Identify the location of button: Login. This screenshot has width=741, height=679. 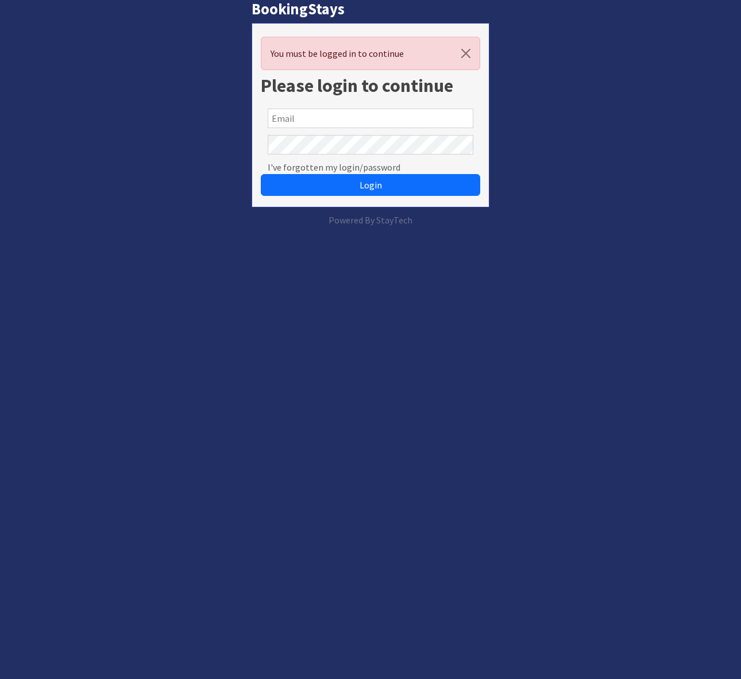
(370, 185).